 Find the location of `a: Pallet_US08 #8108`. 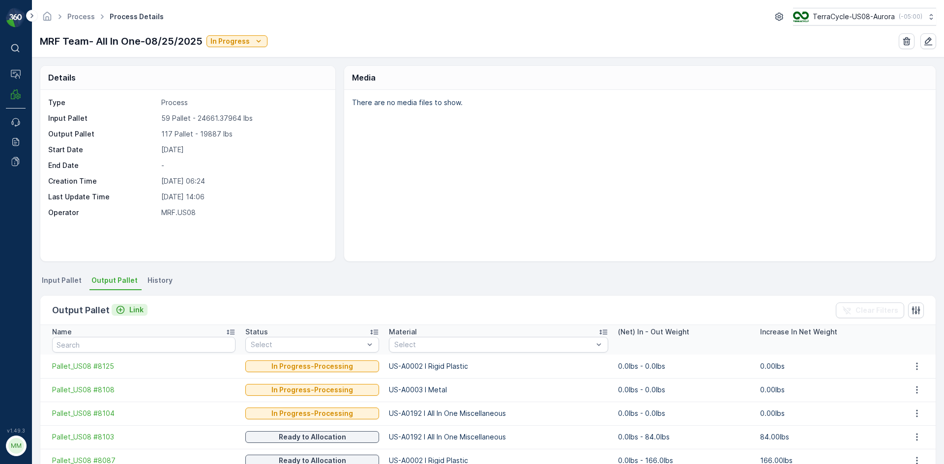

a: Pallet_US08 #8108 is located at coordinates (144, 390).